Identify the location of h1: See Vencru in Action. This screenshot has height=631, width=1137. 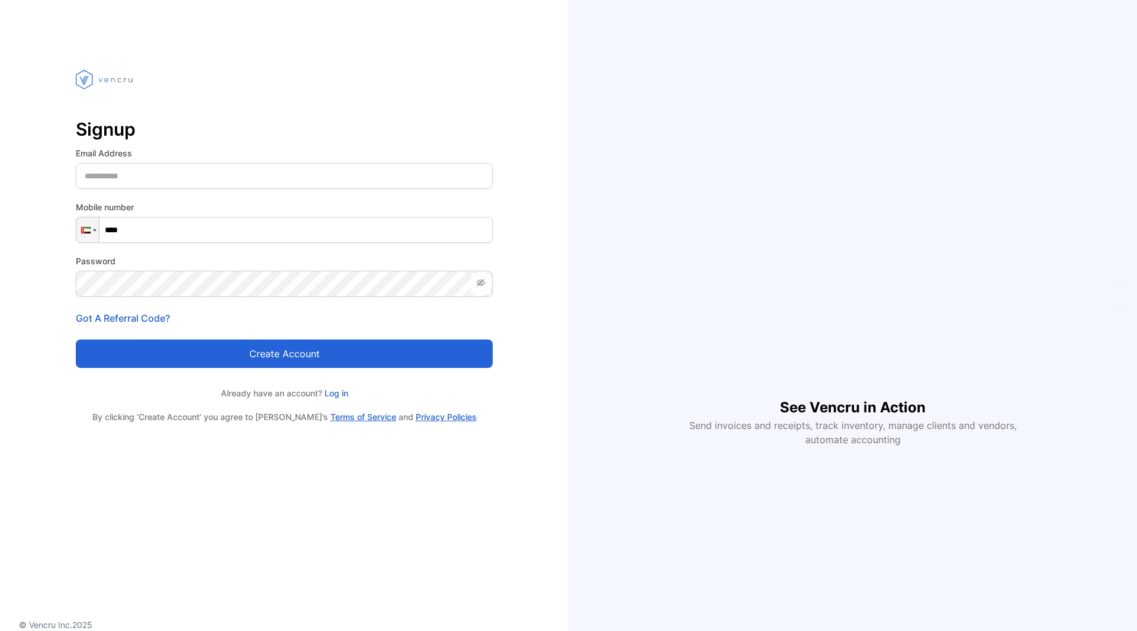
(853, 398).